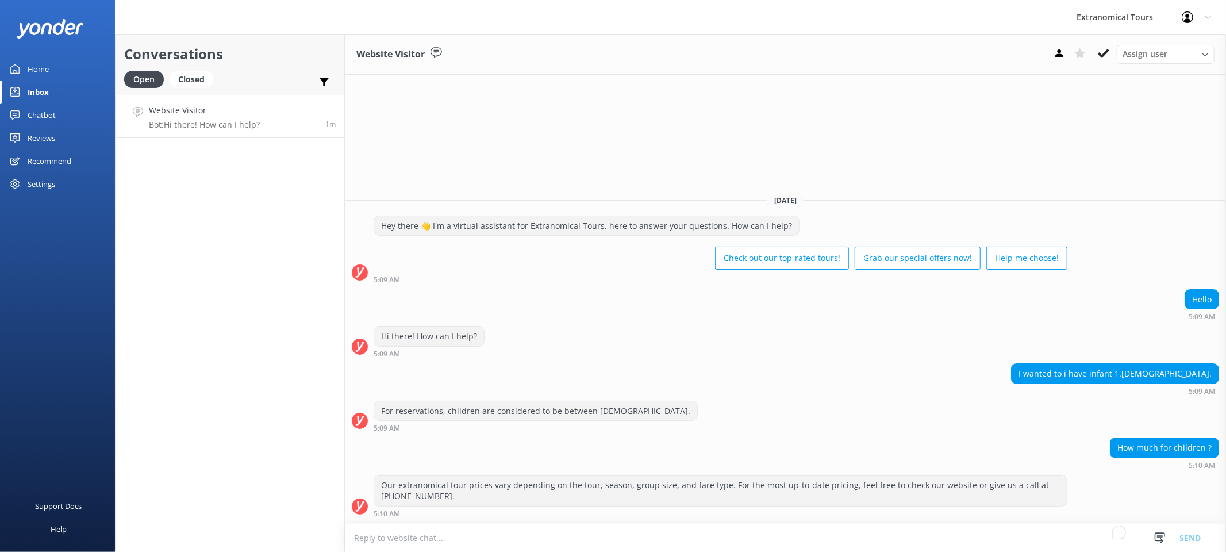 This screenshot has width=1226, height=552. What do you see at coordinates (230, 116) in the screenshot?
I see `a: Website VisitorBot:Hi there! How can I help?1m` at bounding box center [230, 116].